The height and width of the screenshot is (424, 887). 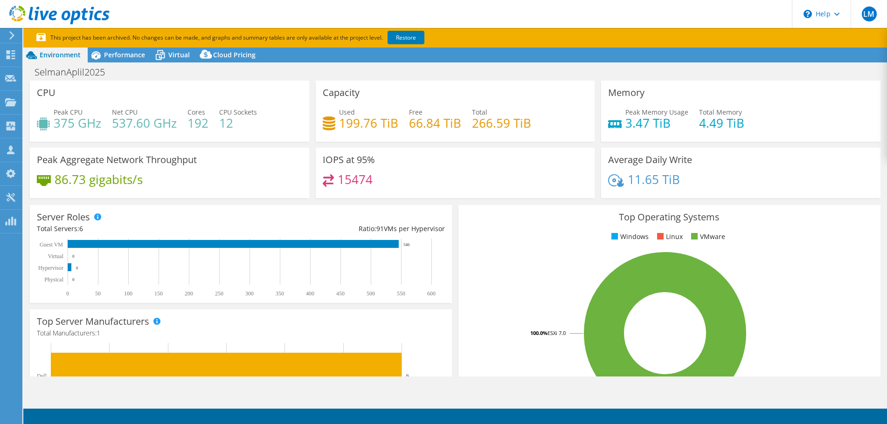 I want to click on text: Dell, so click(x=41, y=376).